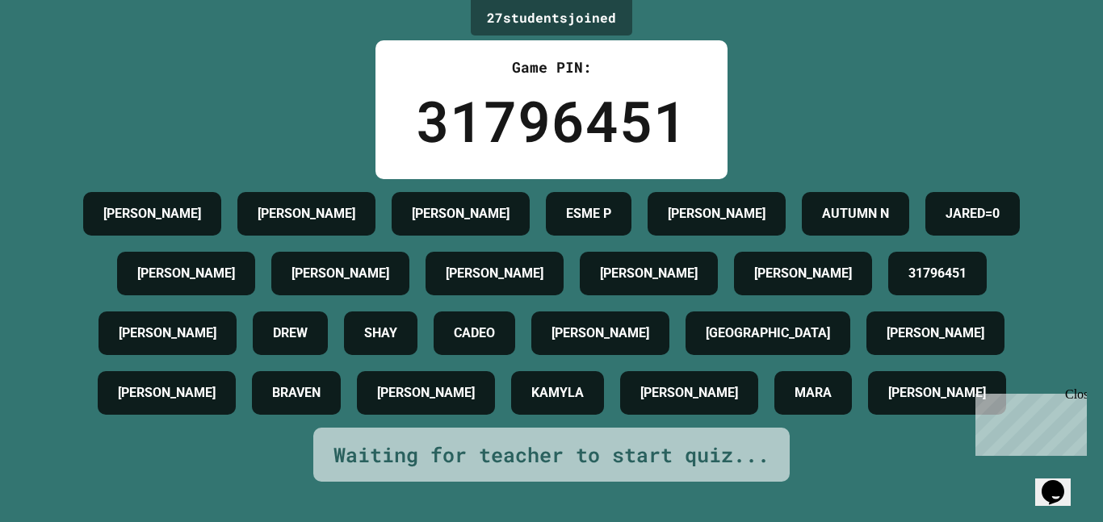 The image size is (1103, 522). Describe the element at coordinates (589, 214) in the screenshot. I see `h4: ESME P` at that location.